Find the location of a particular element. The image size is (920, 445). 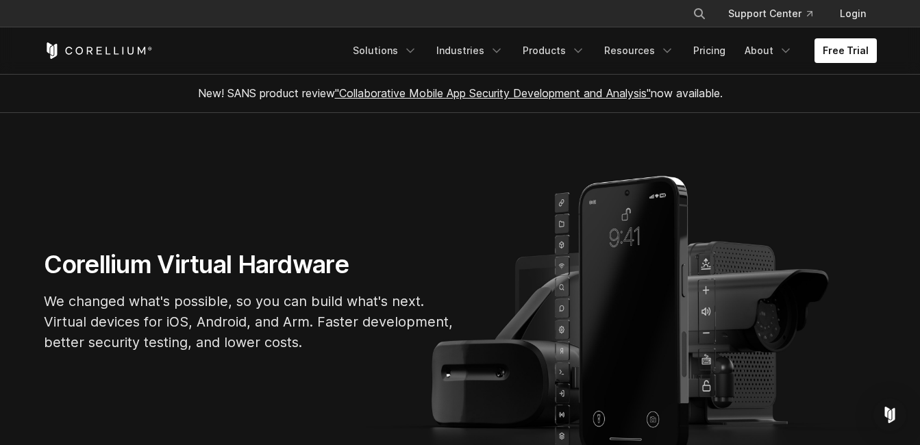

a: Free Trial is located at coordinates (846, 51).